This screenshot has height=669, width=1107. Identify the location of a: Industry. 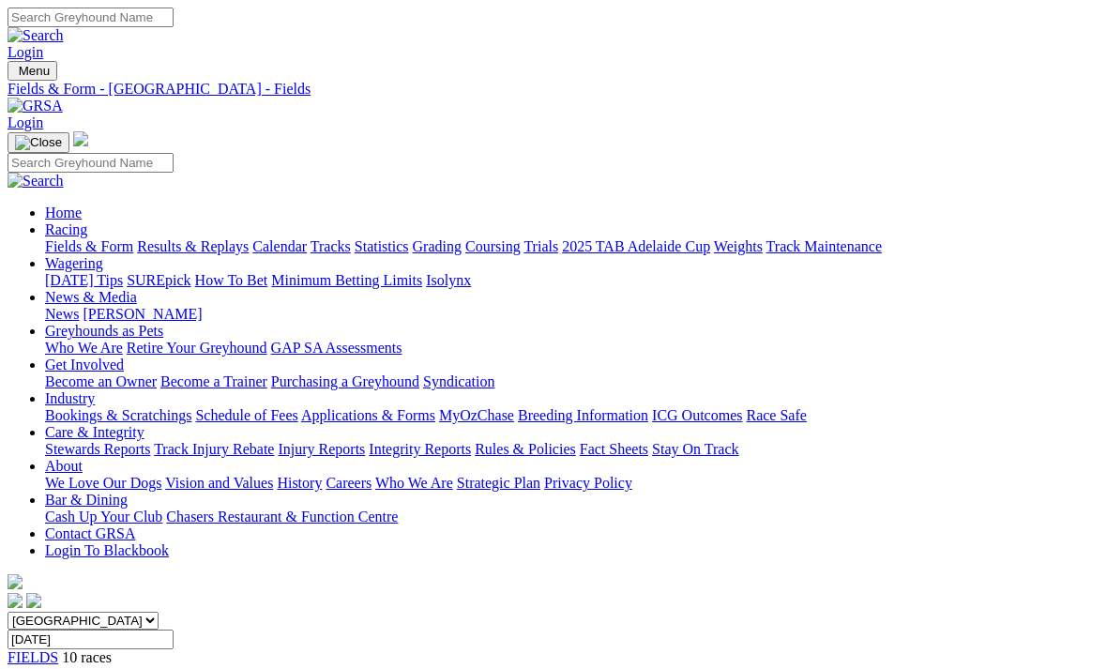
(69, 398).